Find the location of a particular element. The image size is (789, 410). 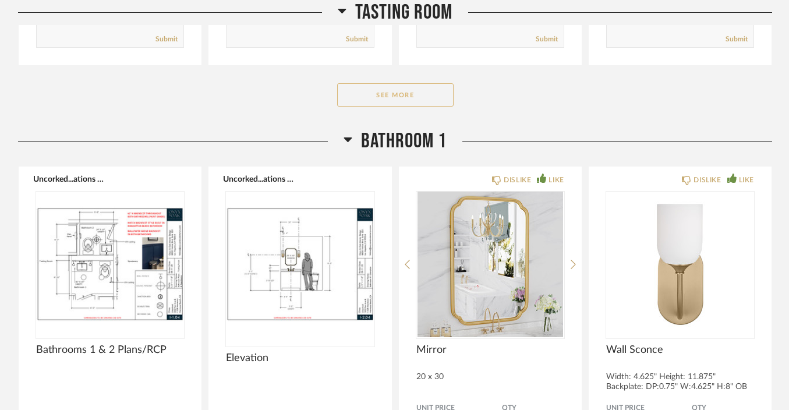

button: Uncorked...ations 2.pdf is located at coordinates (260, 179).